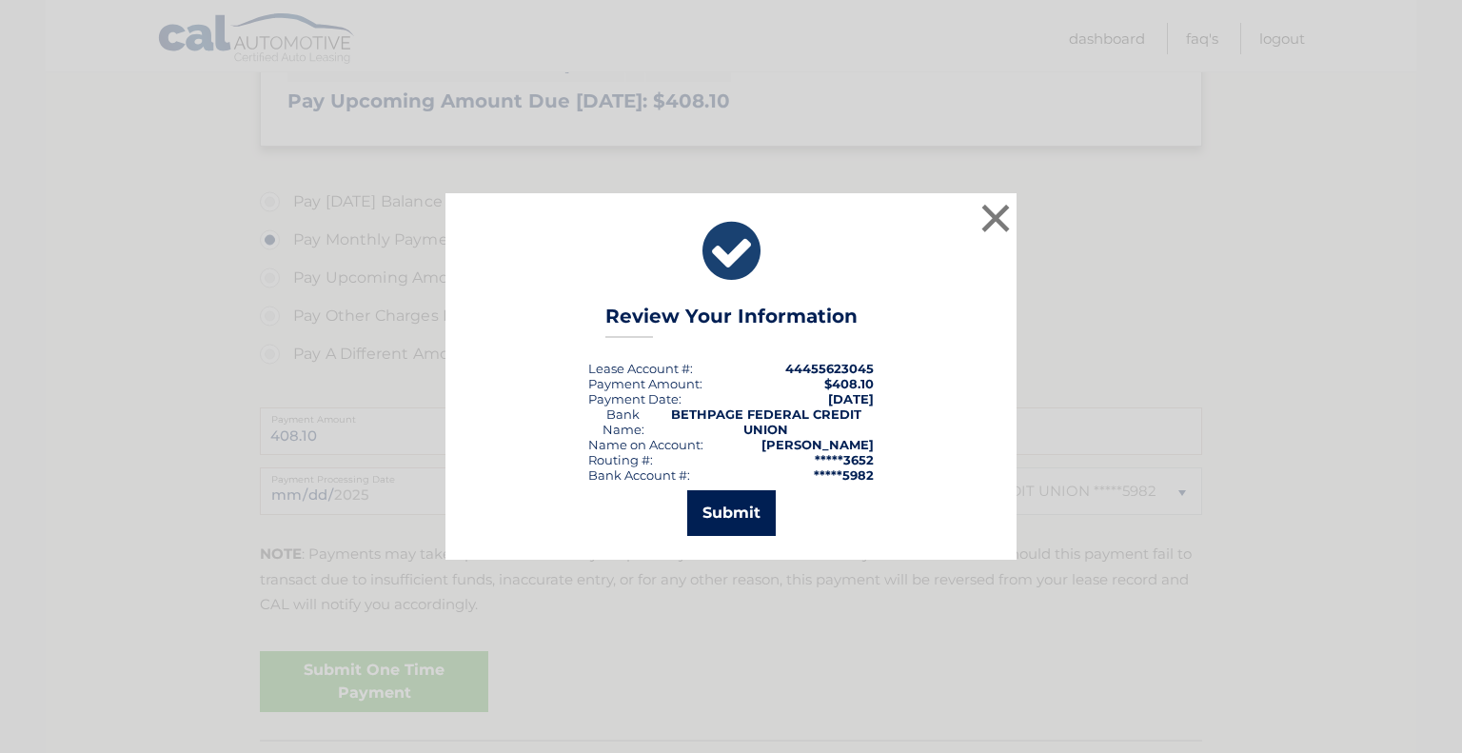 Image resolution: width=1462 pixels, height=753 pixels. Describe the element at coordinates (766, 422) in the screenshot. I see `strong: BETHPAGE FEDERAL CREDIT UNION` at that location.